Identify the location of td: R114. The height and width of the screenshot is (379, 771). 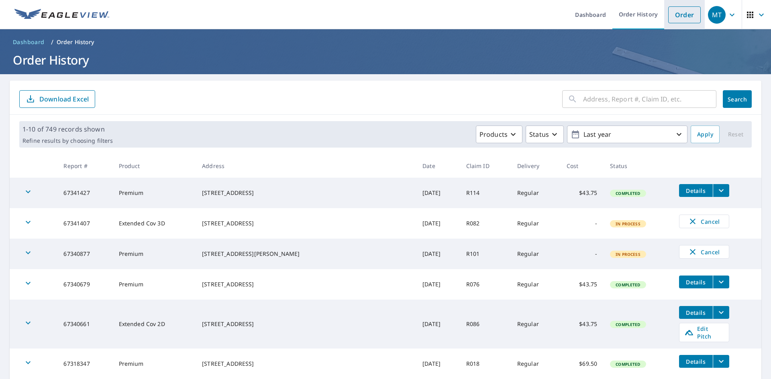
(485, 193).